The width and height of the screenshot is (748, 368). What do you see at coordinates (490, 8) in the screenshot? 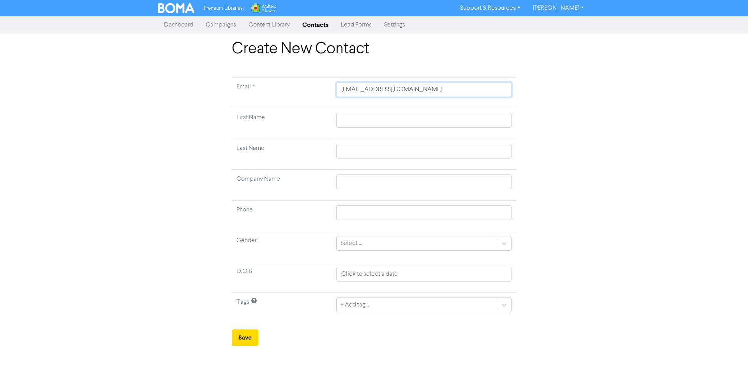
I see `a: Support & Resources` at bounding box center [490, 8].